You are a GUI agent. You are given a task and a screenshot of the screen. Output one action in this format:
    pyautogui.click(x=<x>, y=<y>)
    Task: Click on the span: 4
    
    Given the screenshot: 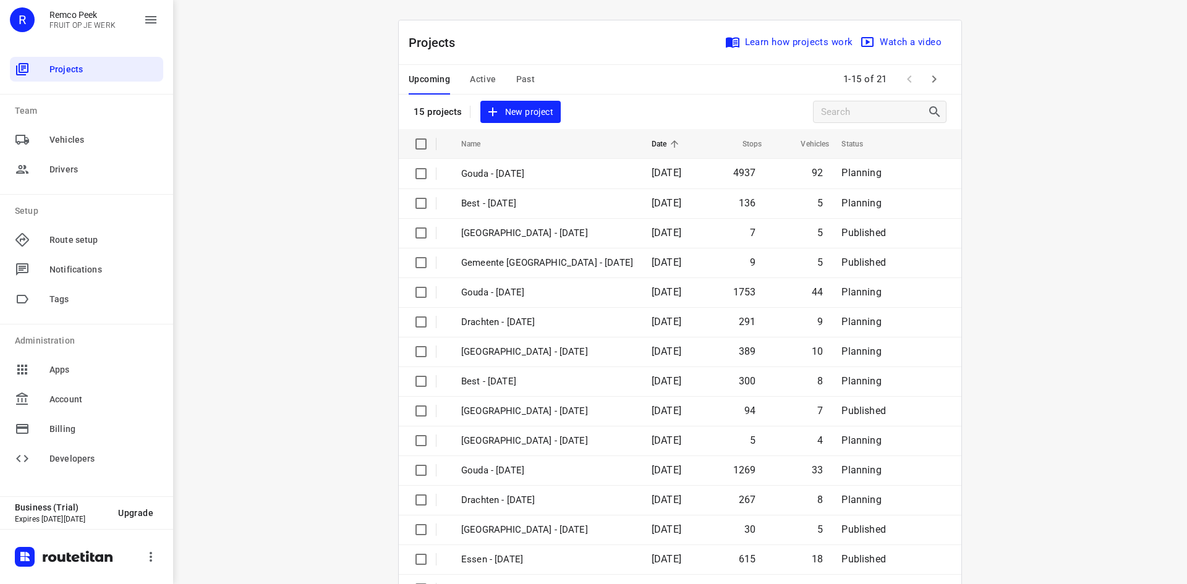 What is the action you would take?
    pyautogui.click(x=820, y=440)
    